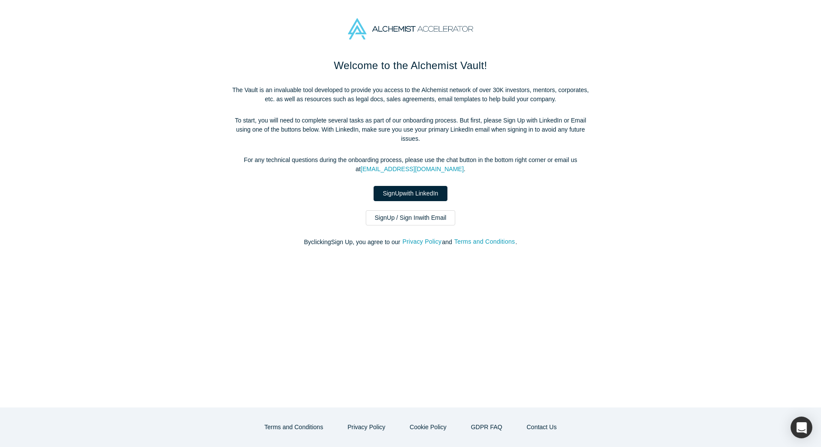  Describe the element at coordinates (410, 66) in the screenshot. I see `h1: Welcome to the Alchemist Vault!` at that location.